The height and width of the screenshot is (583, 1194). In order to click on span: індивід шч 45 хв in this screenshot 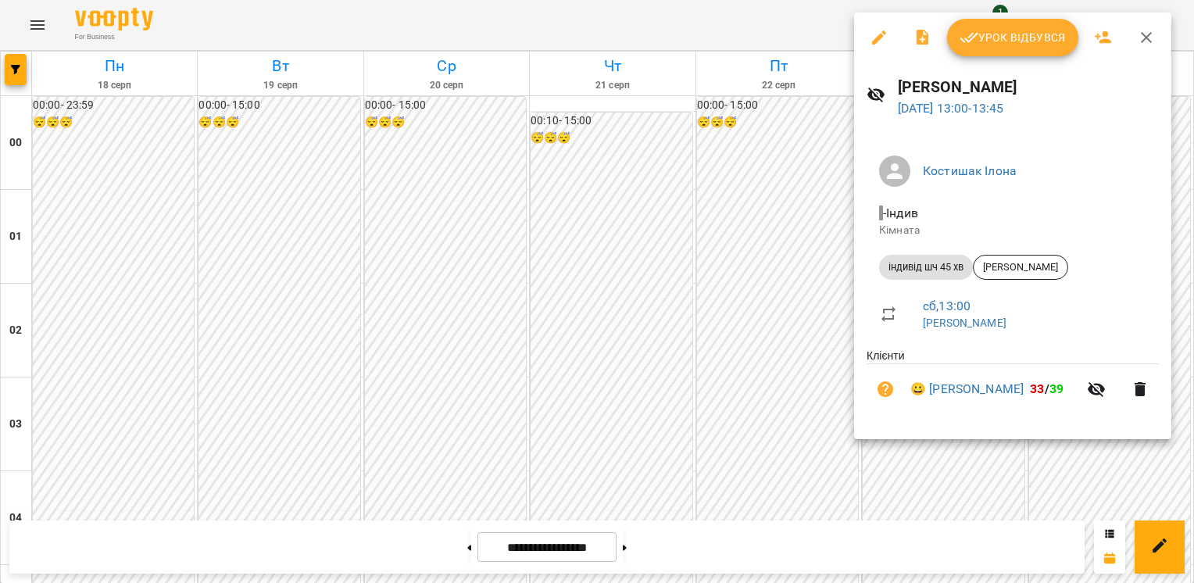, I will do `click(926, 267)`.